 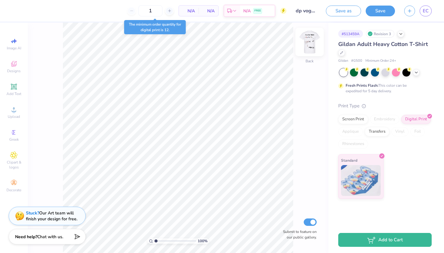 What do you see at coordinates (351, 132) in the screenshot?
I see `div: Applique` at bounding box center [351, 132].